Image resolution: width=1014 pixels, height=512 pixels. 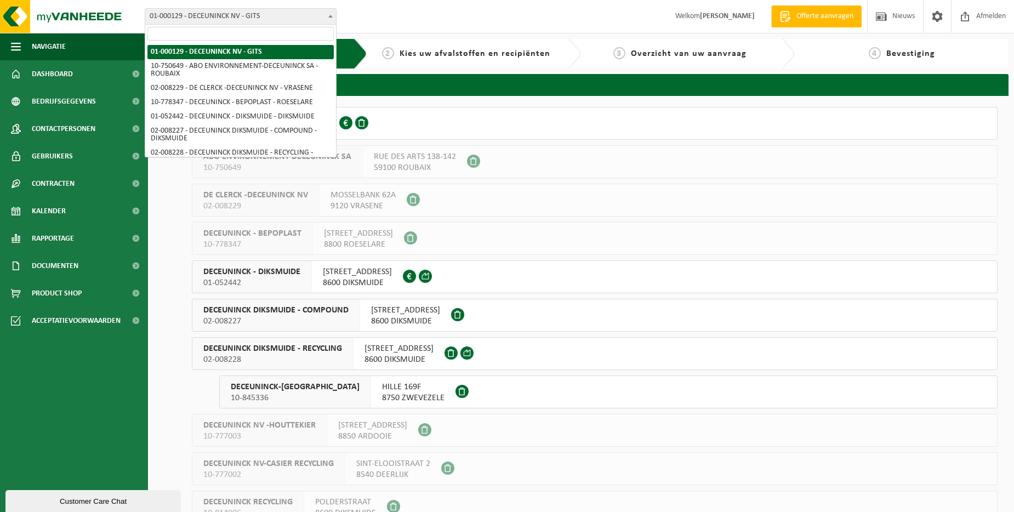 I want to click on span: 10-845336, so click(x=295, y=398).